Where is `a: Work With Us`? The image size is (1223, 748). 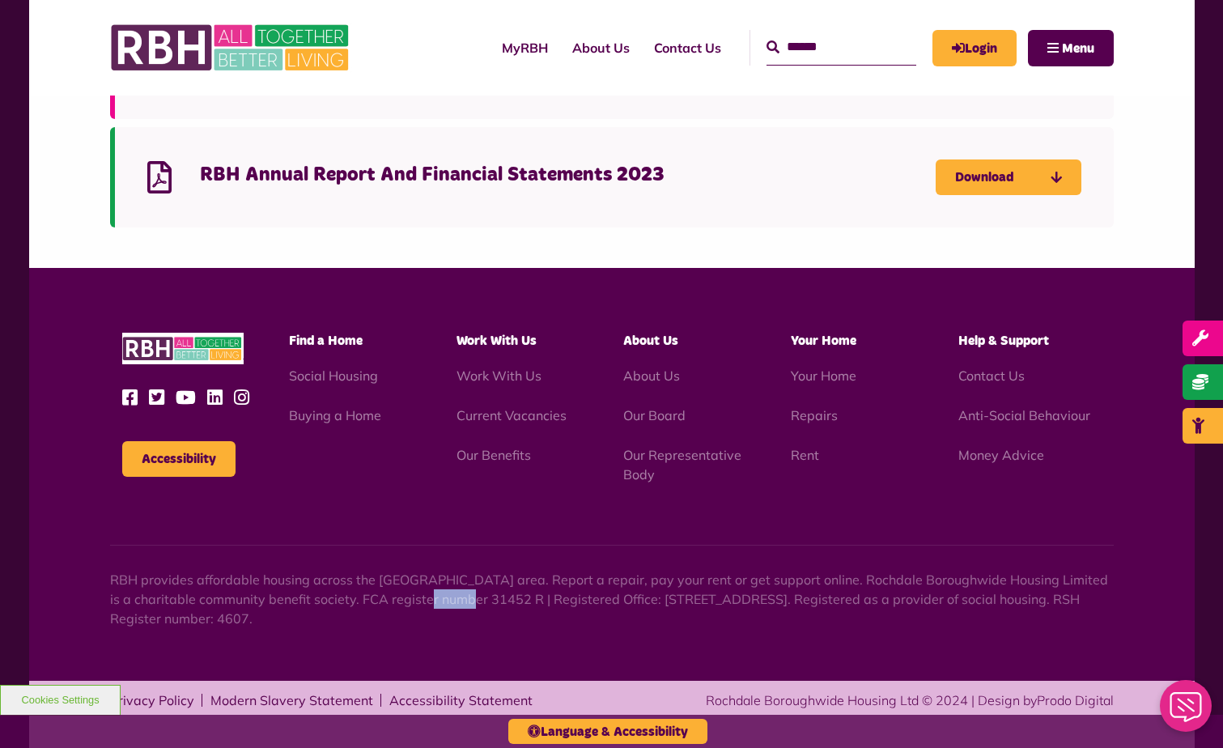
a: Work With Us is located at coordinates (499, 376).